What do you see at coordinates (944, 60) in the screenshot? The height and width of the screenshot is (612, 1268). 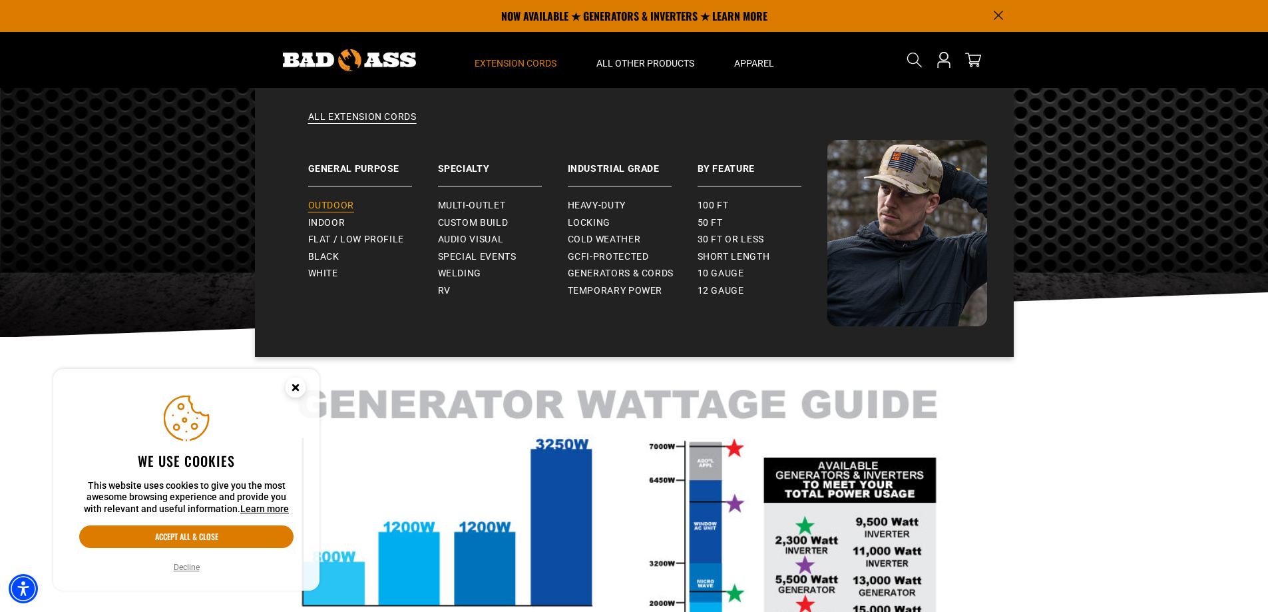 I see `a: Open this option` at bounding box center [944, 60].